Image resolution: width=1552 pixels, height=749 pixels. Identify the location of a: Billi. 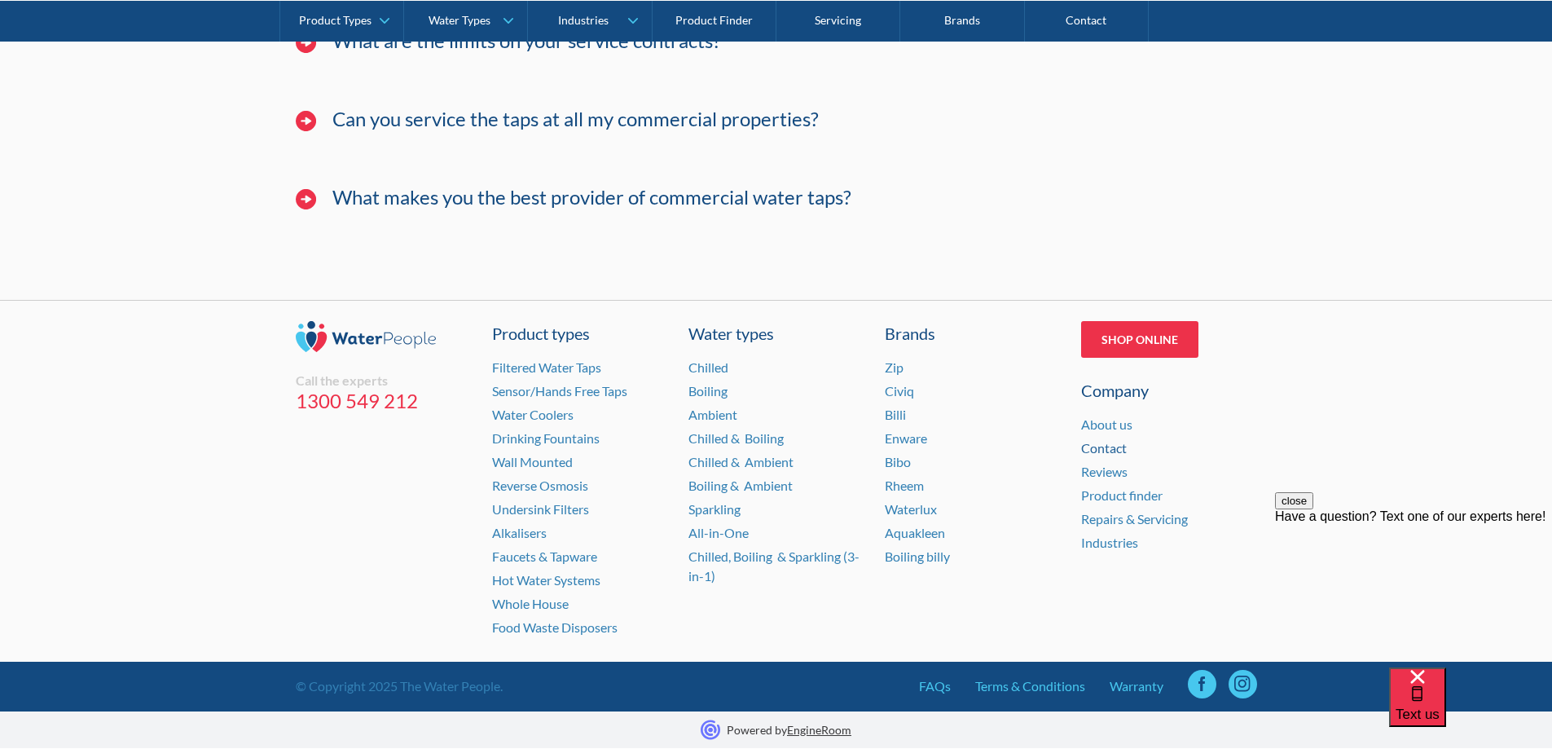
(895, 414).